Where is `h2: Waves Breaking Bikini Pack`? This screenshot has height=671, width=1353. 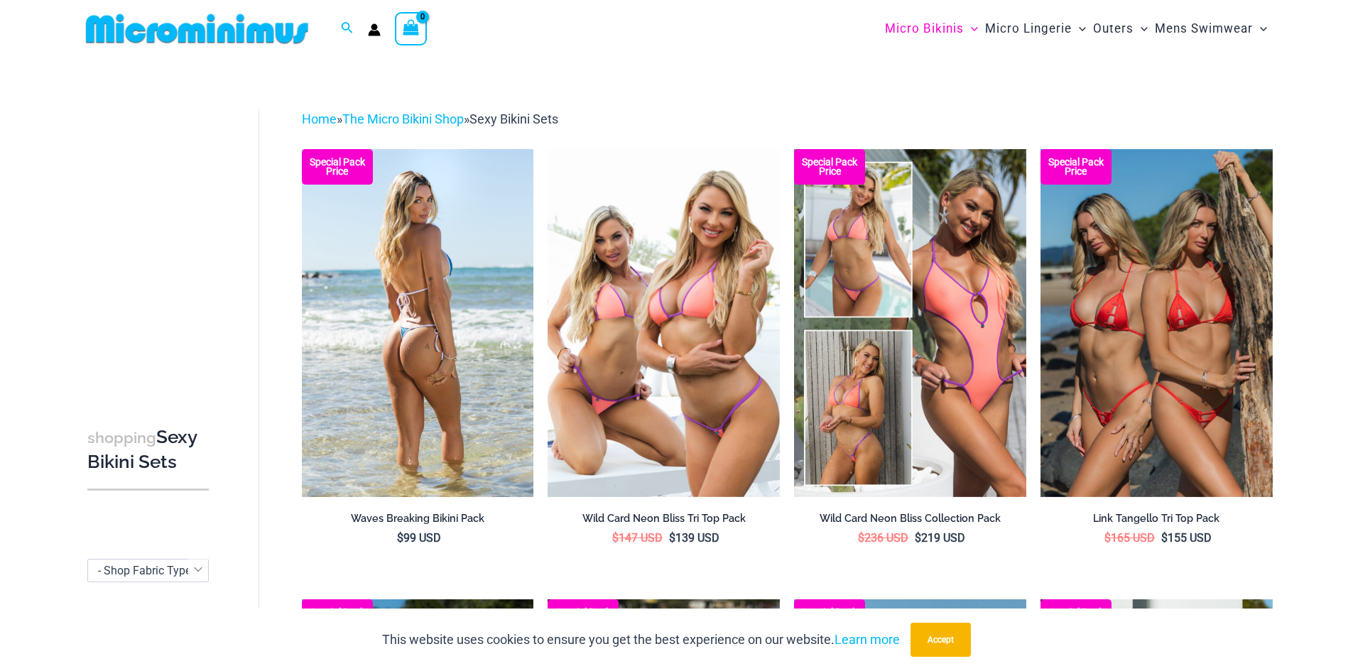 h2: Waves Breaking Bikini Pack is located at coordinates (418, 519).